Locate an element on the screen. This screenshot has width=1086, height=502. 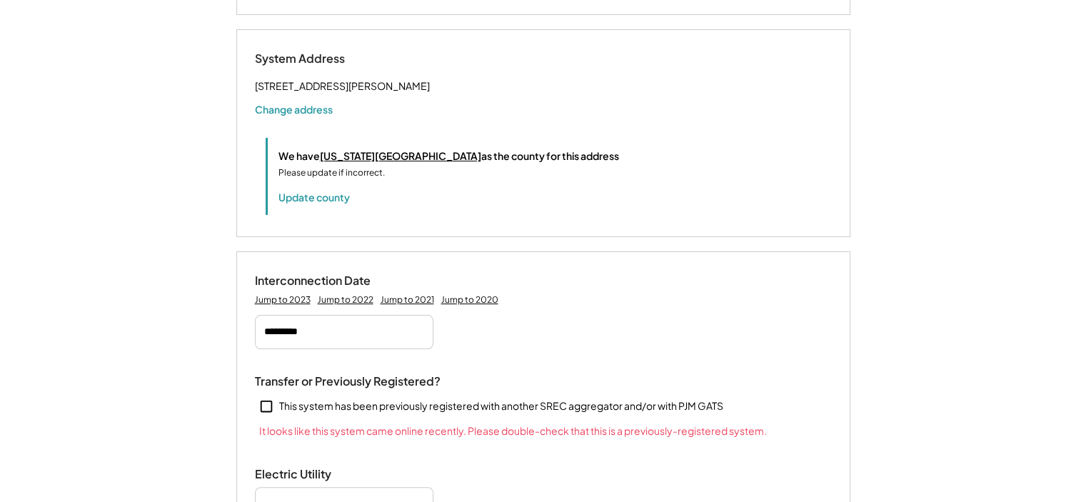
div: Transfer or Previously Registered? is located at coordinates (348, 381).